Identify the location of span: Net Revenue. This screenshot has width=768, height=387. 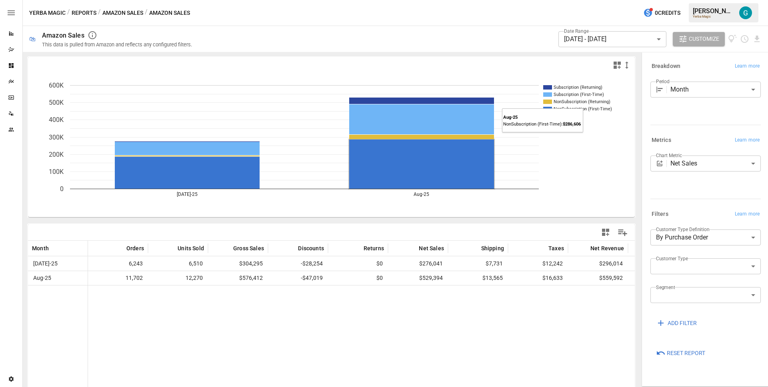
(607, 248).